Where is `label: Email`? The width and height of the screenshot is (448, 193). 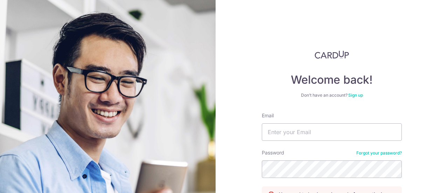
label: Email is located at coordinates (268, 116).